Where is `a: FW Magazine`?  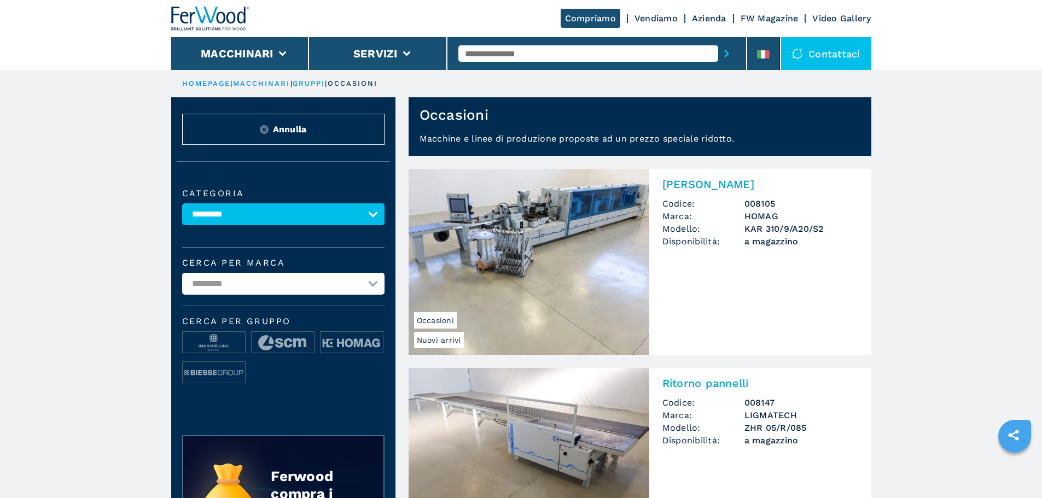
a: FW Magazine is located at coordinates (770, 18).